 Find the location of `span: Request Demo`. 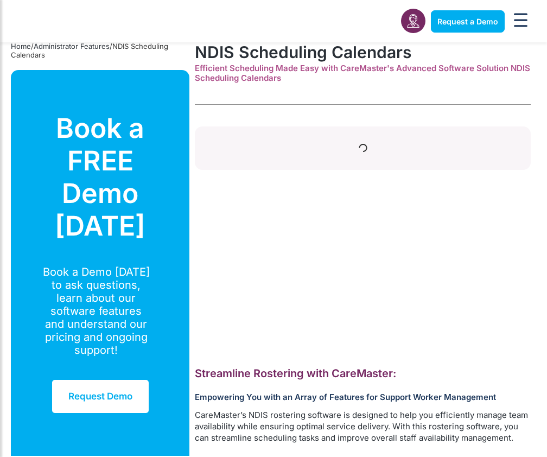

span: Request Demo is located at coordinates (100, 396).